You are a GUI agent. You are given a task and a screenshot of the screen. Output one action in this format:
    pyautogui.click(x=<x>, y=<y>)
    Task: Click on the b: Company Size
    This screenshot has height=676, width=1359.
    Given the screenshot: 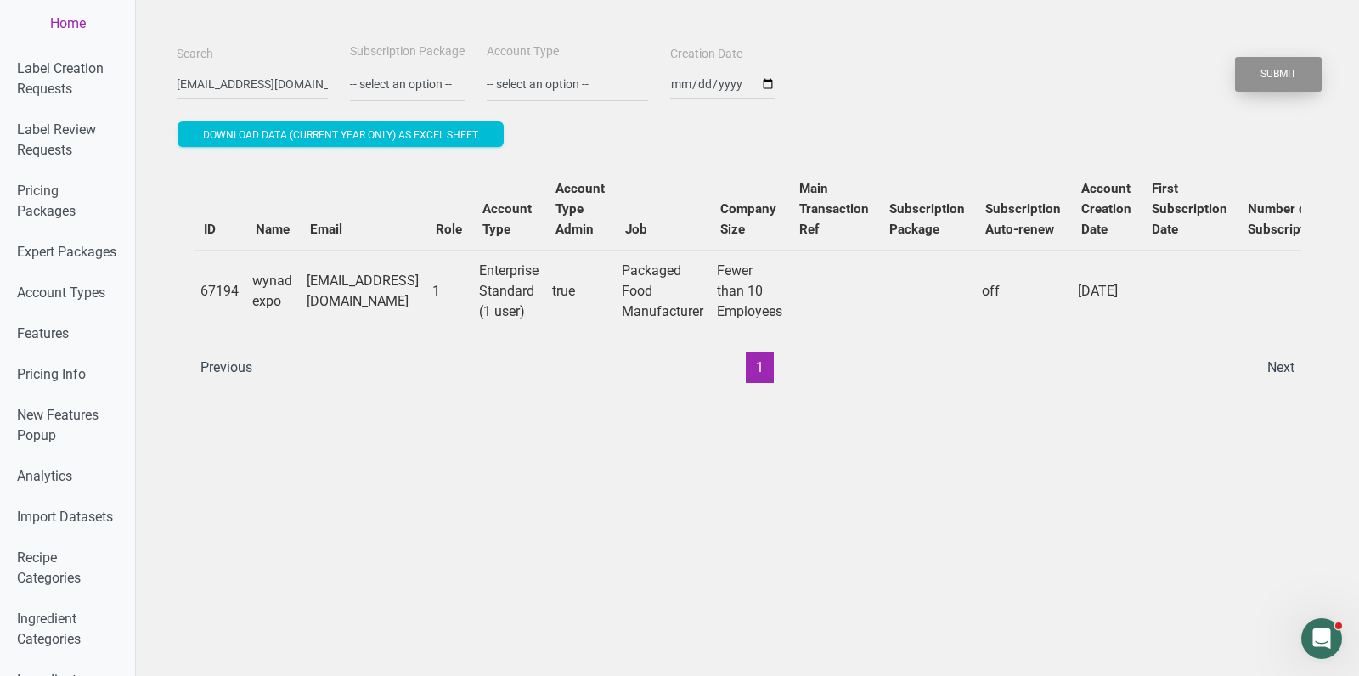 What is the action you would take?
    pyautogui.click(x=748, y=219)
    